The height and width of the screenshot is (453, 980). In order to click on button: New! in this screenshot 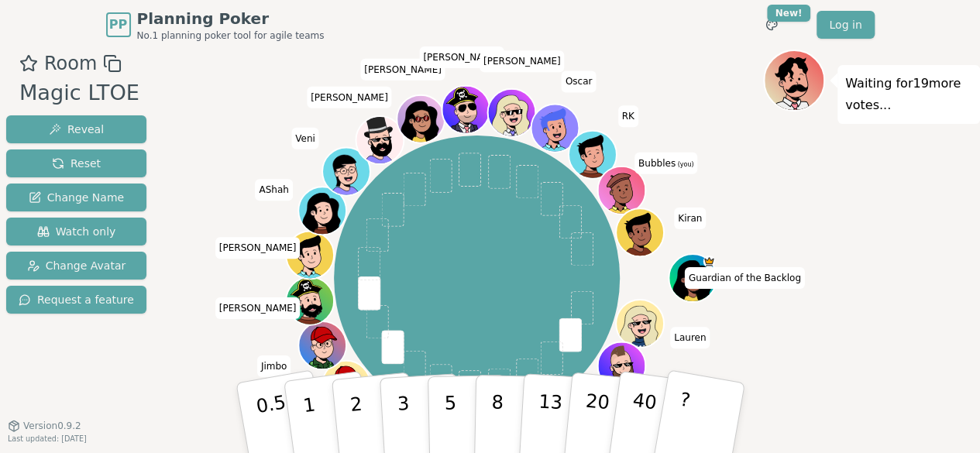, I will do `click(772, 25)`.